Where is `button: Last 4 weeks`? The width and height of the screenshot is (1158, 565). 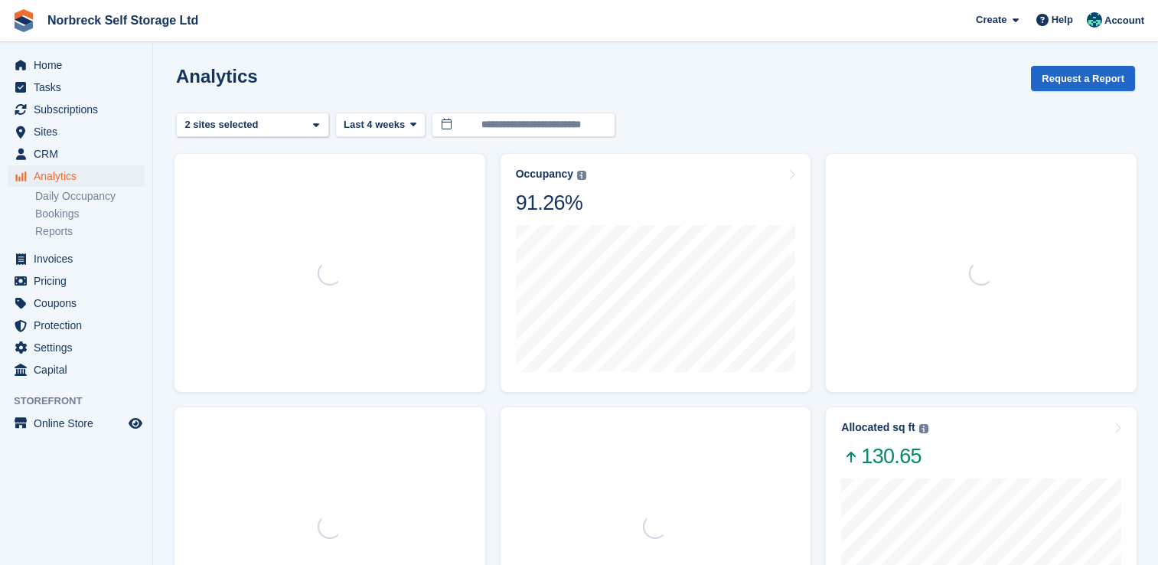 button: Last 4 weeks is located at coordinates (380, 125).